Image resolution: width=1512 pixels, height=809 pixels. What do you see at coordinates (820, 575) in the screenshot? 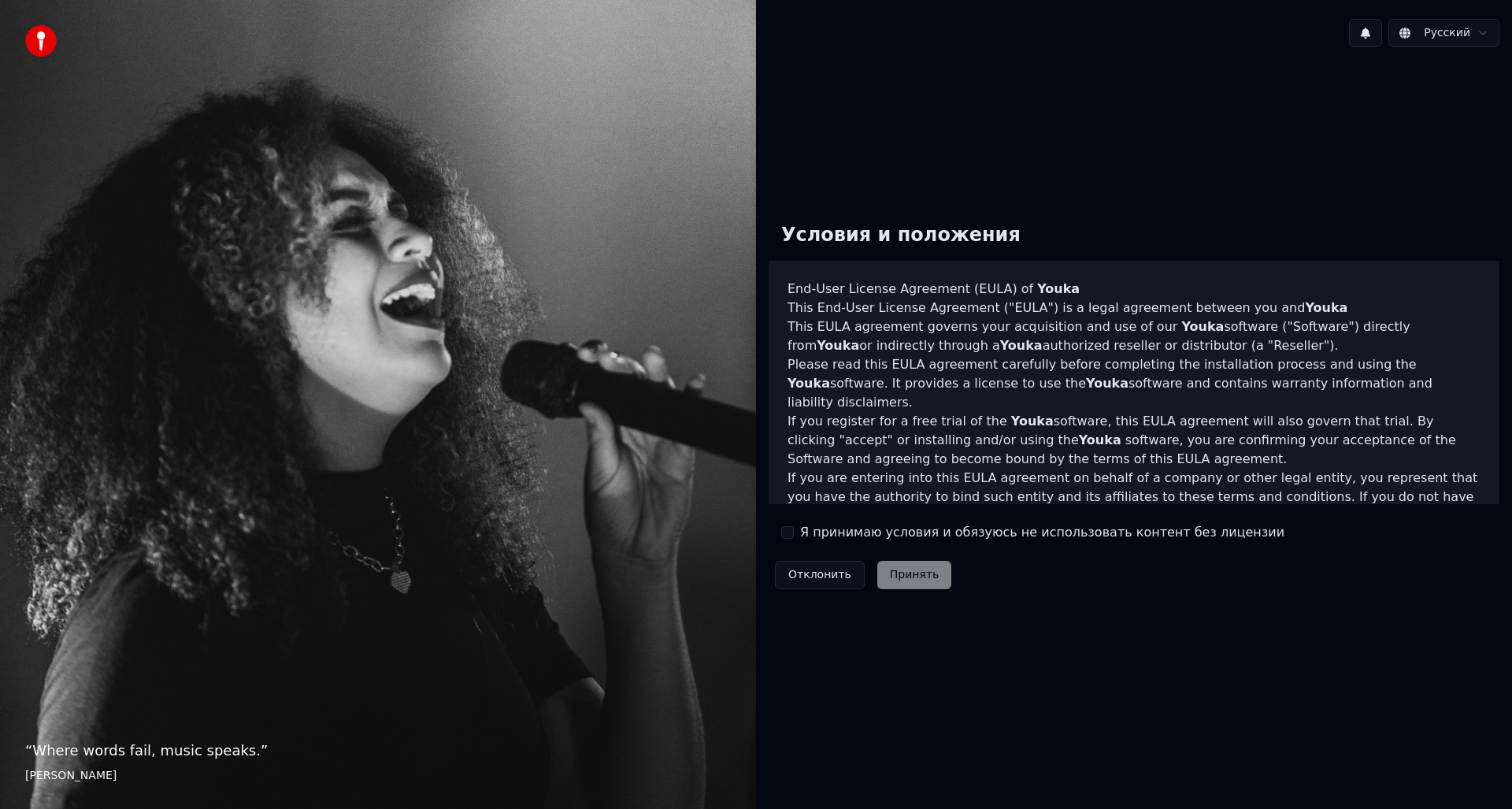
I see `button: Отклонить` at bounding box center [820, 575].